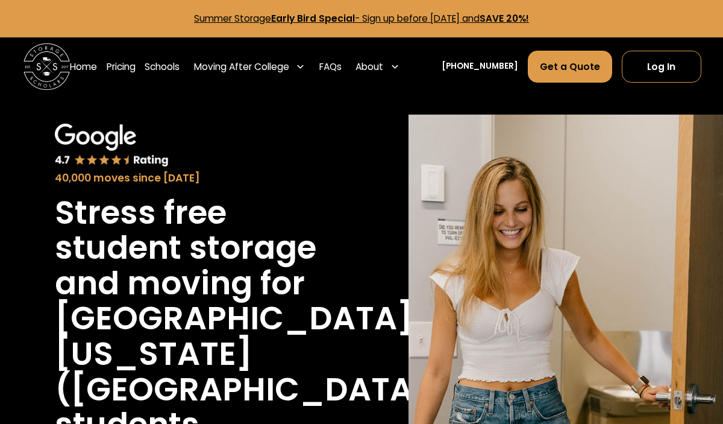 The height and width of the screenshot is (424, 723). What do you see at coordinates (83, 66) in the screenshot?
I see `a: Home` at bounding box center [83, 66].